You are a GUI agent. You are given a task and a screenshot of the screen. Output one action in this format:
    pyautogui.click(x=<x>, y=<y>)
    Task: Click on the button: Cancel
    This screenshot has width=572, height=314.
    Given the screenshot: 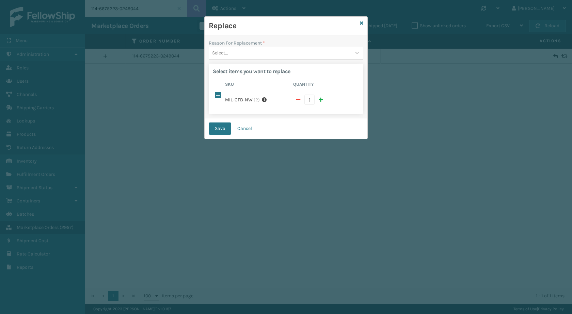 What is the action you would take?
    pyautogui.click(x=244, y=129)
    